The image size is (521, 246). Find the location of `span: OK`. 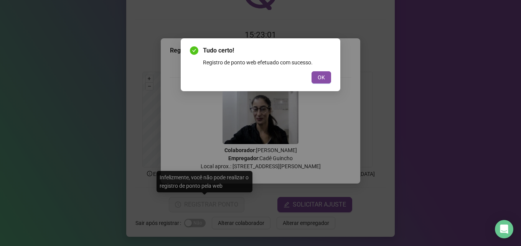

span: OK is located at coordinates (321, 77).